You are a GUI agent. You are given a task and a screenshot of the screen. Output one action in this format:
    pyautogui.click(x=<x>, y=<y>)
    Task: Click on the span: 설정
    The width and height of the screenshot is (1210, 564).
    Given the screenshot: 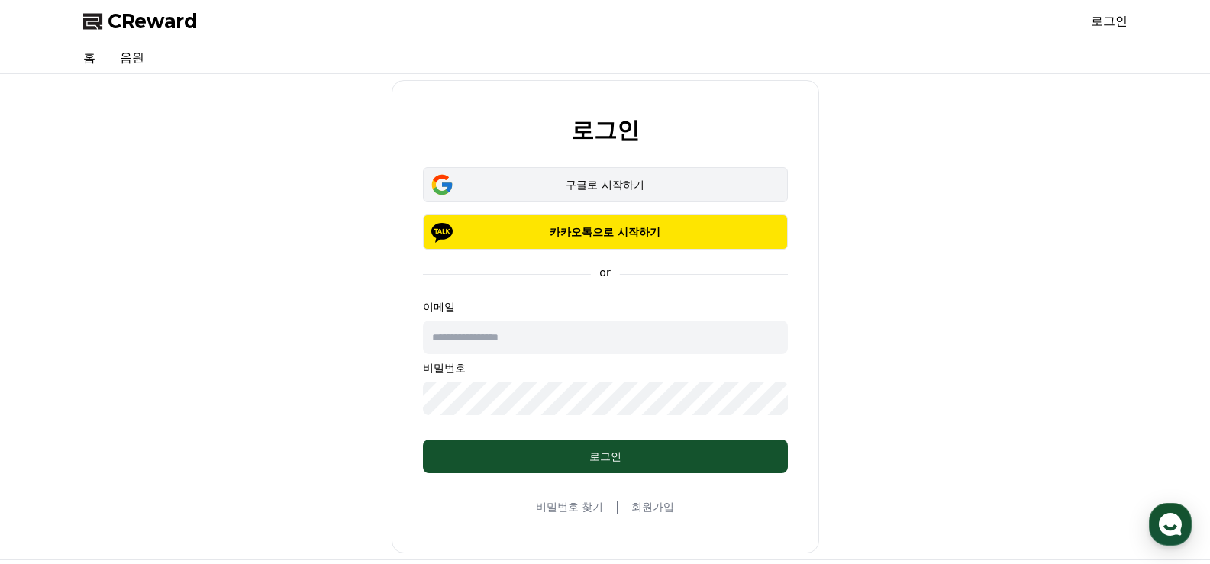 What is the action you would take?
    pyautogui.click(x=245, y=466)
    